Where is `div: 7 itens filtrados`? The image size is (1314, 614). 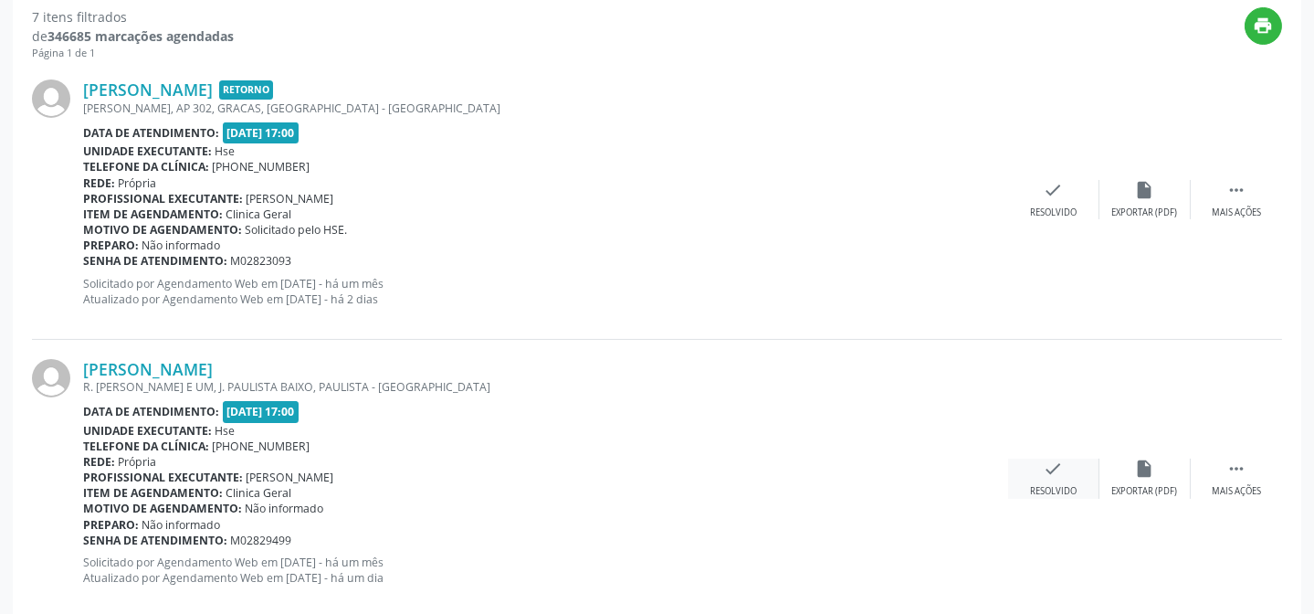 div: 7 itens filtrados is located at coordinates (132, 16).